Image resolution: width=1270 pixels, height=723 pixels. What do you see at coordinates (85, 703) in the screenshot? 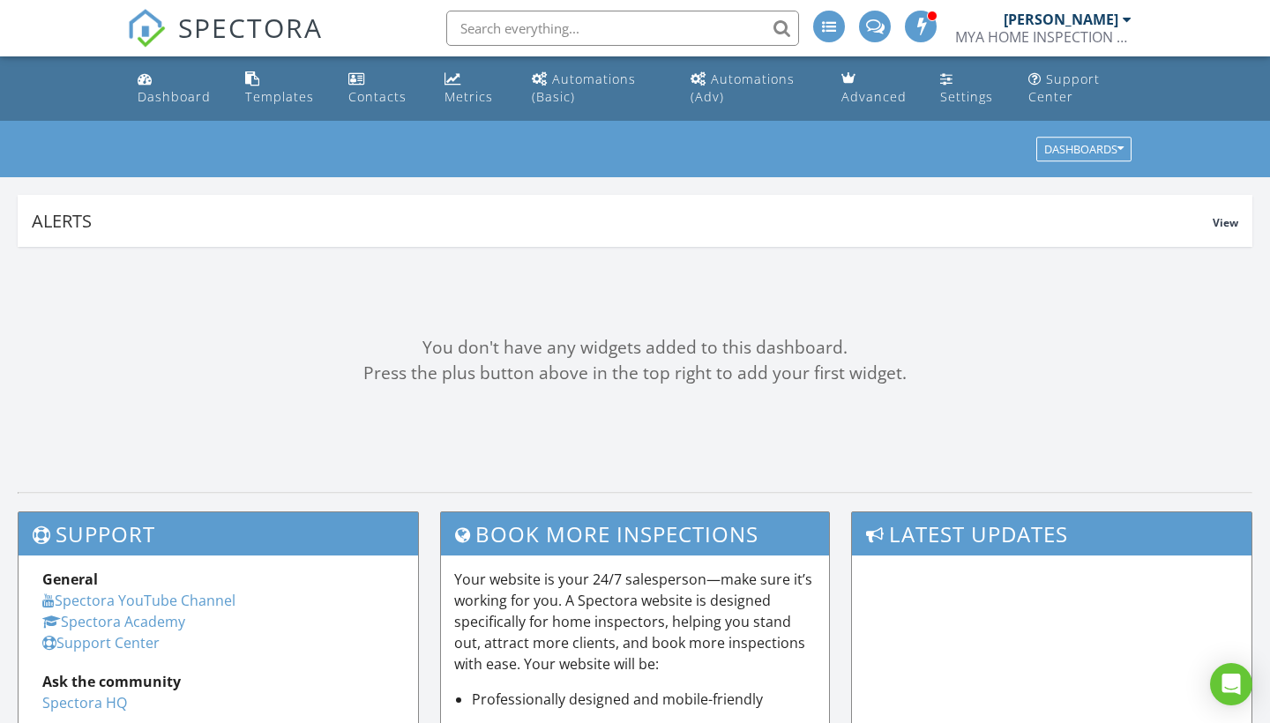
I see `a: Spectora HQ` at bounding box center [85, 703].